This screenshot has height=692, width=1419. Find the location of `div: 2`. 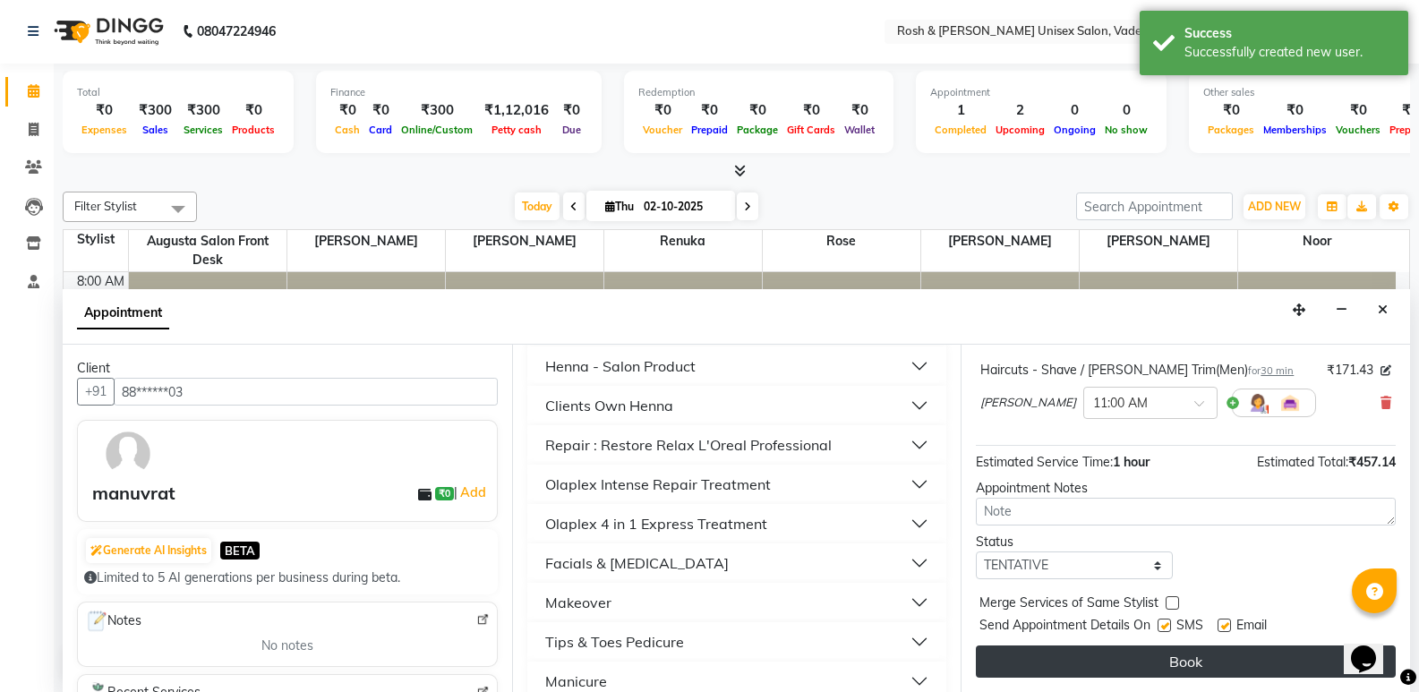

div: 2 is located at coordinates (1020, 110).